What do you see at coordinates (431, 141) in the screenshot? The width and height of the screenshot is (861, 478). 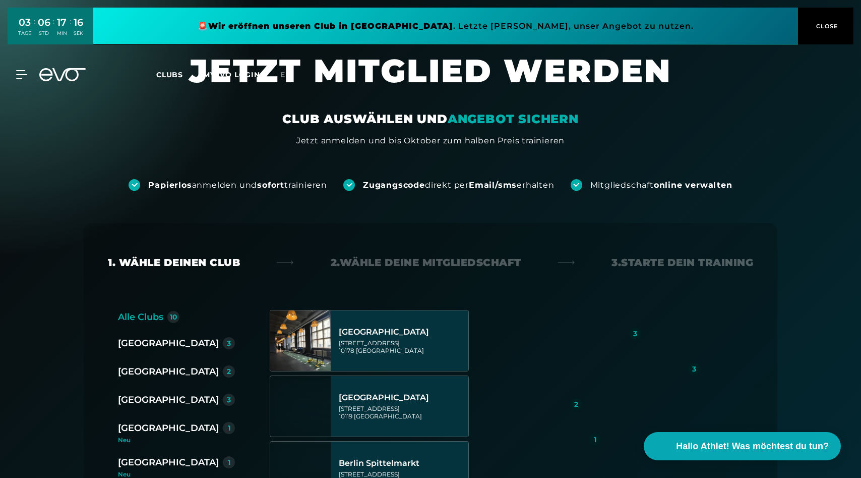 I see `div: Jetzt anmelden und bis Oktober zum halben Preis trainieren` at bounding box center [431, 141].